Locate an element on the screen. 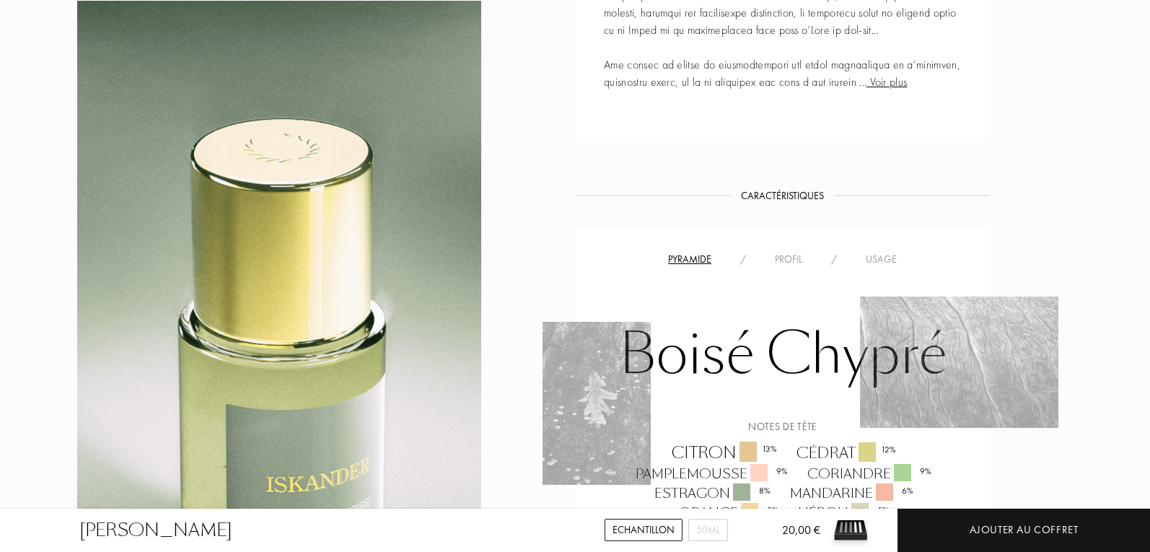  div: 8 % is located at coordinates (765, 491).